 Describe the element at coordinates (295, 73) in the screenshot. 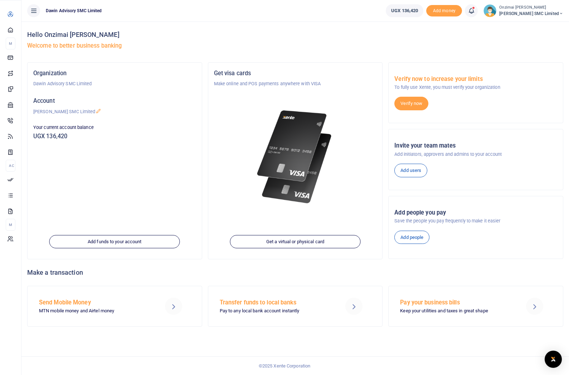

I see `h5: Get visa cards` at that location.